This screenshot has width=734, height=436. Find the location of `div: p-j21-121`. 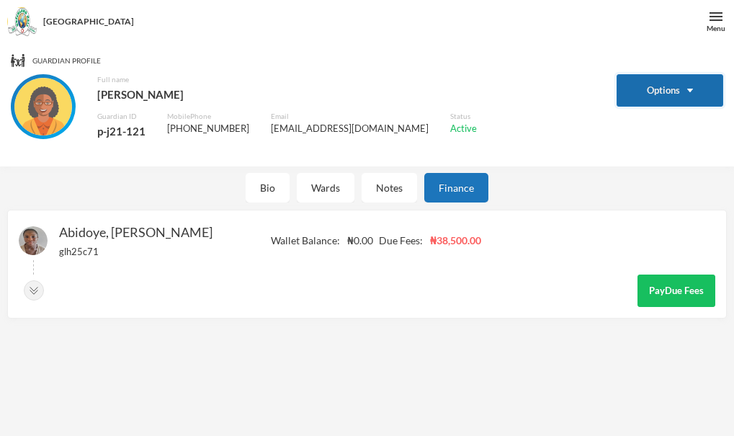

div: p-j21-121 is located at coordinates (121, 131).